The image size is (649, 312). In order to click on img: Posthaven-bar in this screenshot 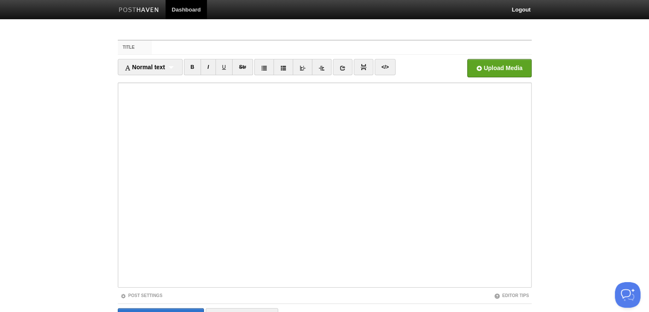, I will do `click(139, 10)`.